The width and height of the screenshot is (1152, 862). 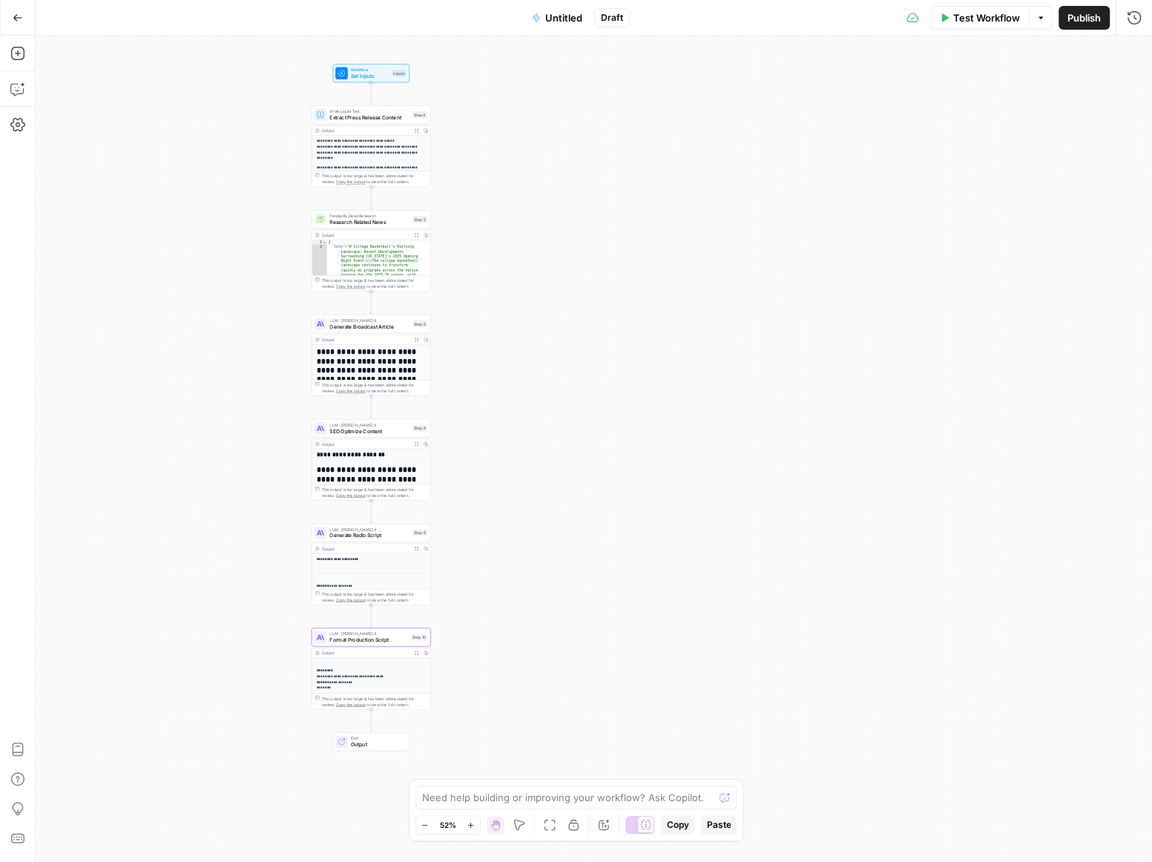 What do you see at coordinates (420, 428) in the screenshot?
I see `div: Step 8` at bounding box center [420, 428].